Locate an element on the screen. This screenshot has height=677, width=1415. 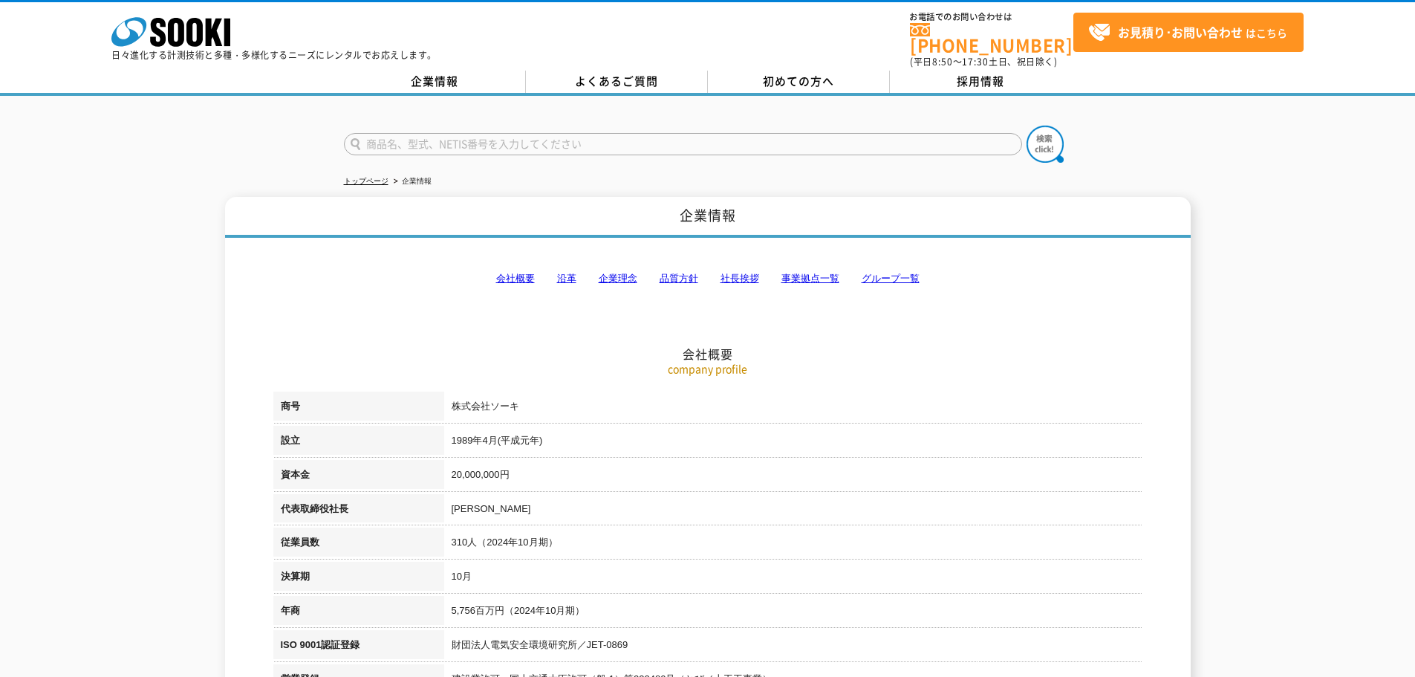
input: 商品名、型式、NETIS番号を入力してください is located at coordinates (683, 144).